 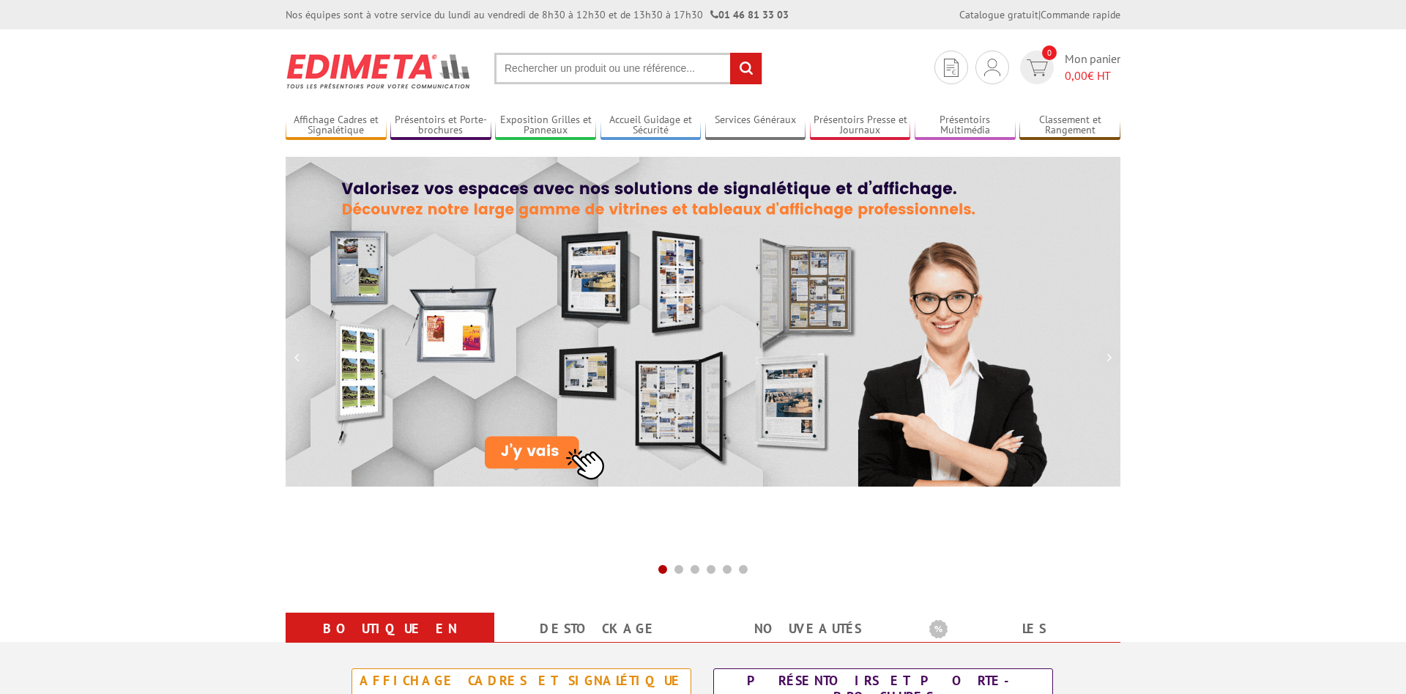 What do you see at coordinates (379, 71) in the screenshot?
I see `img: Présentoir, panneau, stand - Edimeta - PLV, affichage, mobilier bureau, entreprise` at bounding box center [379, 71].